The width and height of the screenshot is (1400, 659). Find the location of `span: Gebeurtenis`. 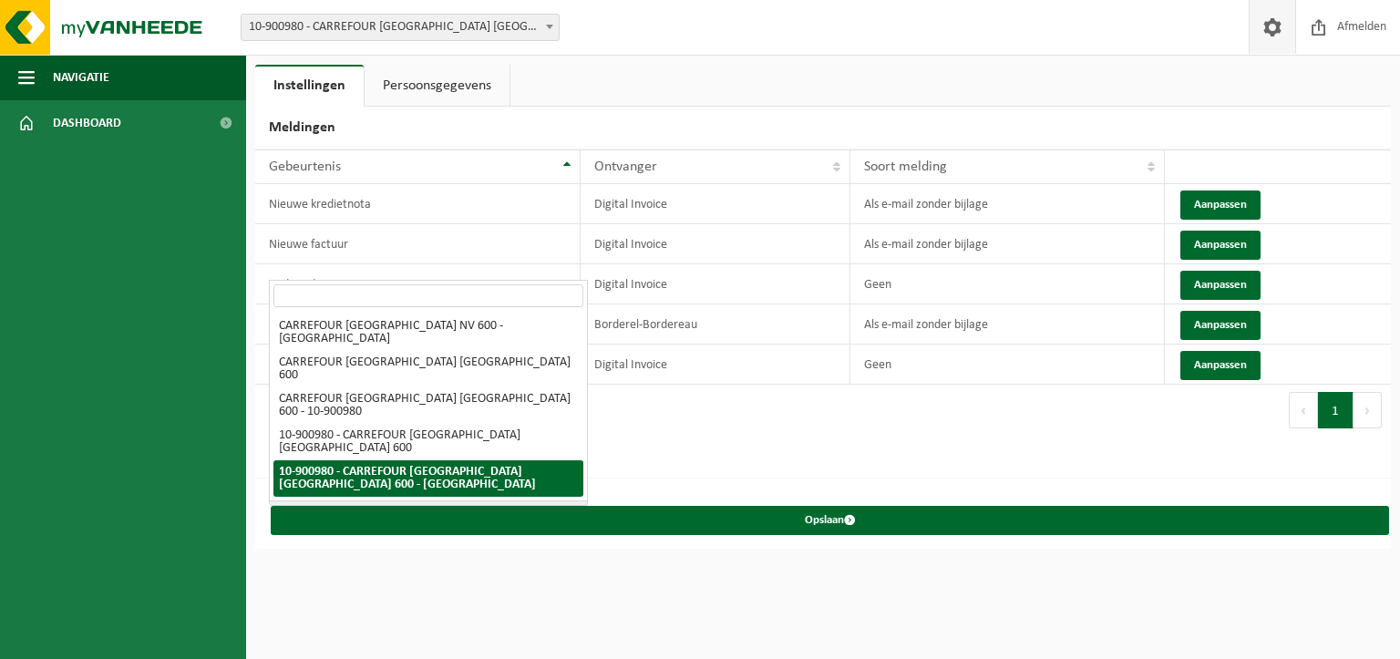

span: Gebeurtenis is located at coordinates (304, 167).